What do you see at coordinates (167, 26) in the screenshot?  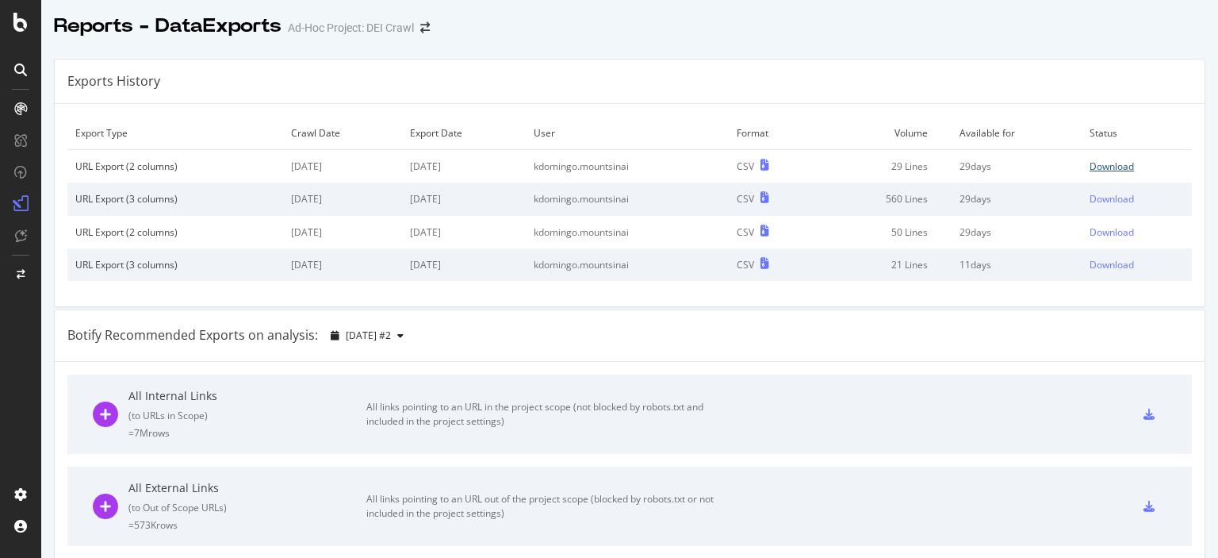 I see `div: Reports - DataExports` at bounding box center [167, 26].